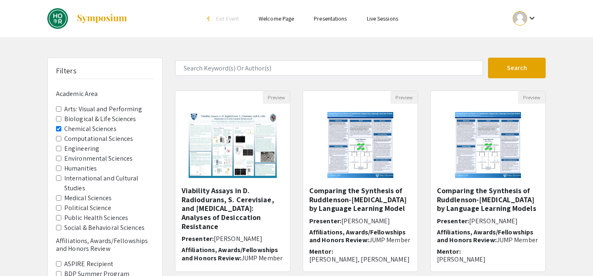 This screenshot has width=593, height=276. I want to click on label: Biological & Life Sciences, so click(100, 119).